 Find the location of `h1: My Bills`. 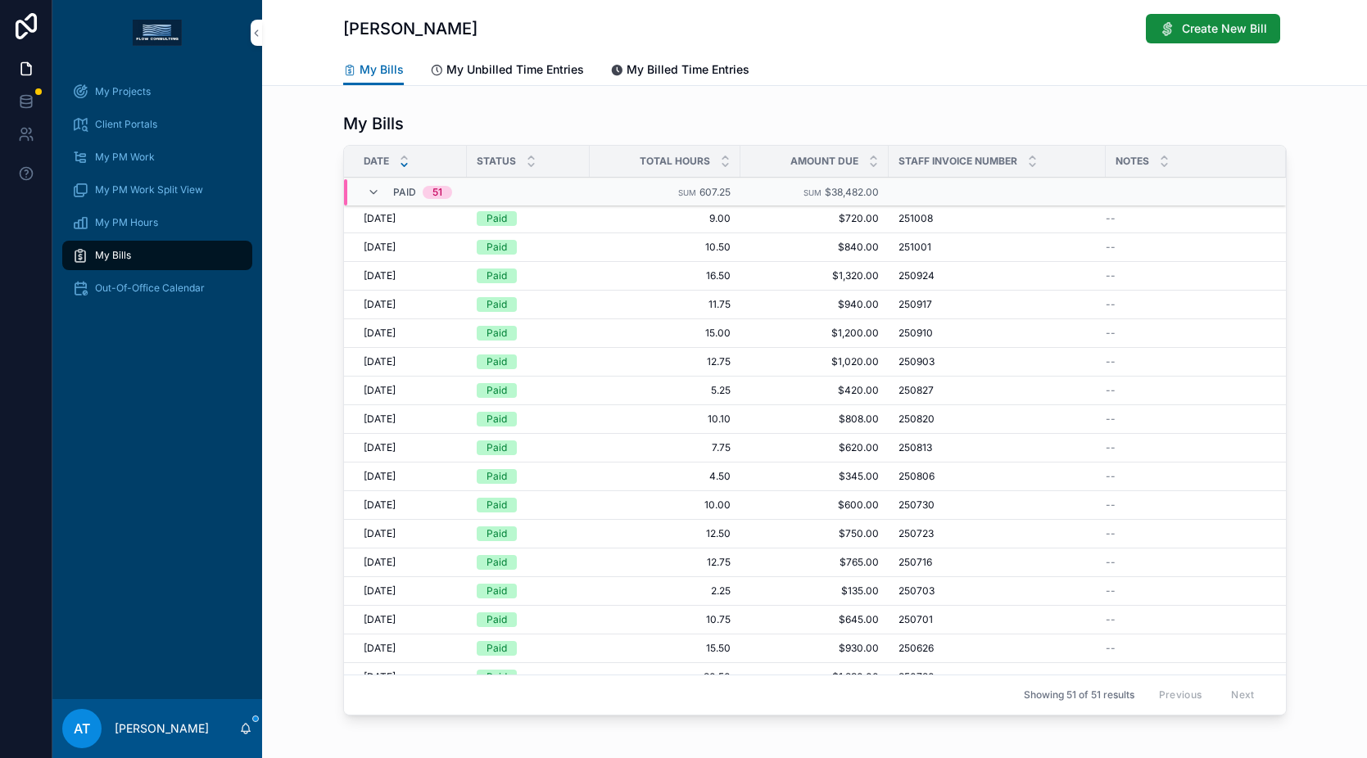

h1: My Bills is located at coordinates (373, 124).